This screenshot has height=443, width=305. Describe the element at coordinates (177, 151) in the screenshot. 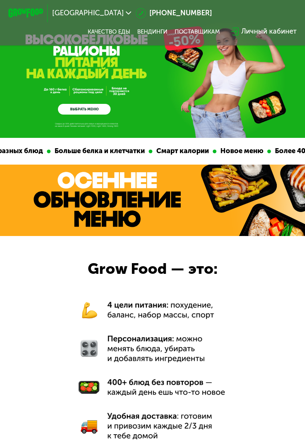

I see `div: Смарт калории` at that location.